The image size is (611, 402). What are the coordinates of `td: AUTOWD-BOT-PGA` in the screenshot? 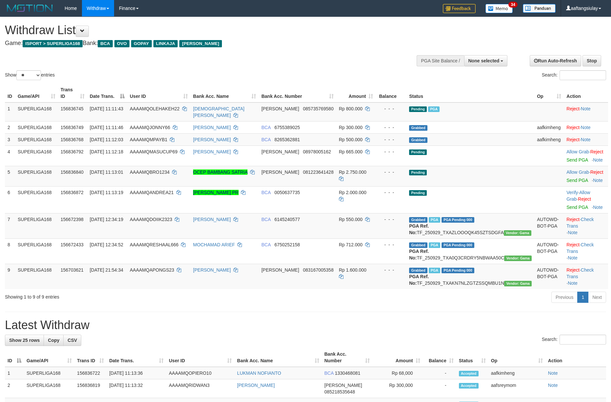 It's located at (549, 251).